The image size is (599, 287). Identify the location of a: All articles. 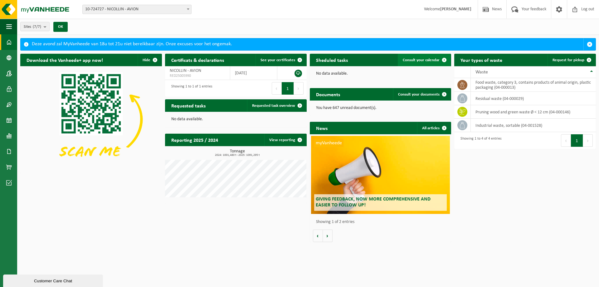
(434, 128).